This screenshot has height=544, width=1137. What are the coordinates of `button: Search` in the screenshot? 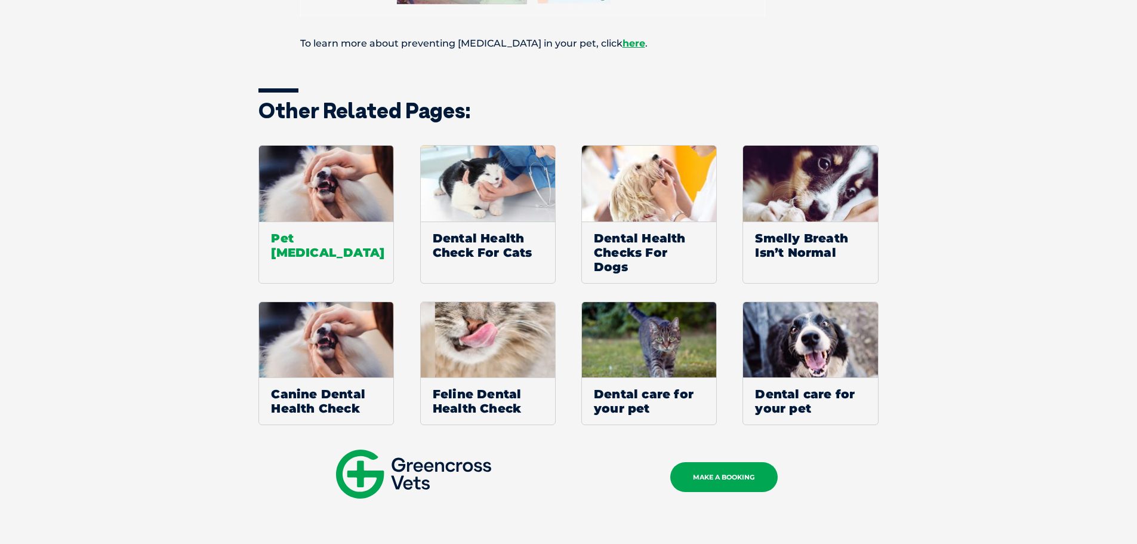 It's located at (1120, 60).